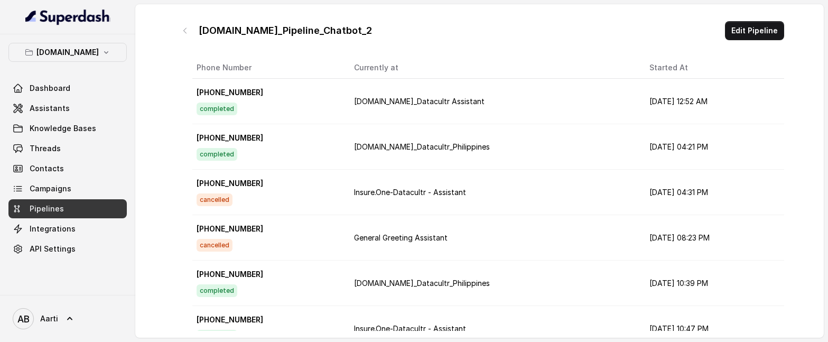 Image resolution: width=828 pixels, height=342 pixels. What do you see at coordinates (45, 149) in the screenshot?
I see `span: Threads` at bounding box center [45, 149].